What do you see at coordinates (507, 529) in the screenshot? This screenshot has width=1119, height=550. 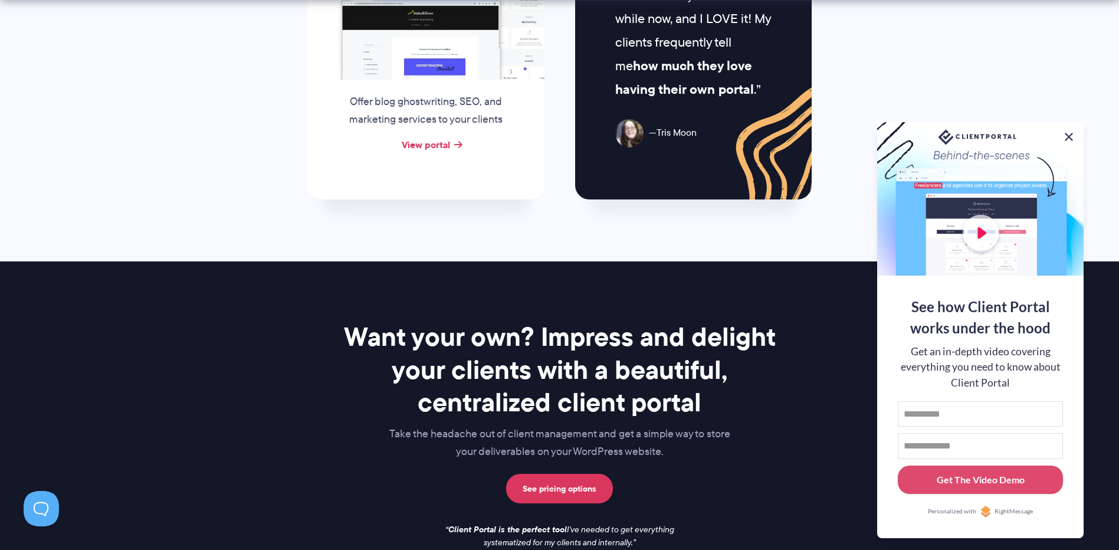 I see `strong: Client Portal is the perfect tool` at bounding box center [507, 529].